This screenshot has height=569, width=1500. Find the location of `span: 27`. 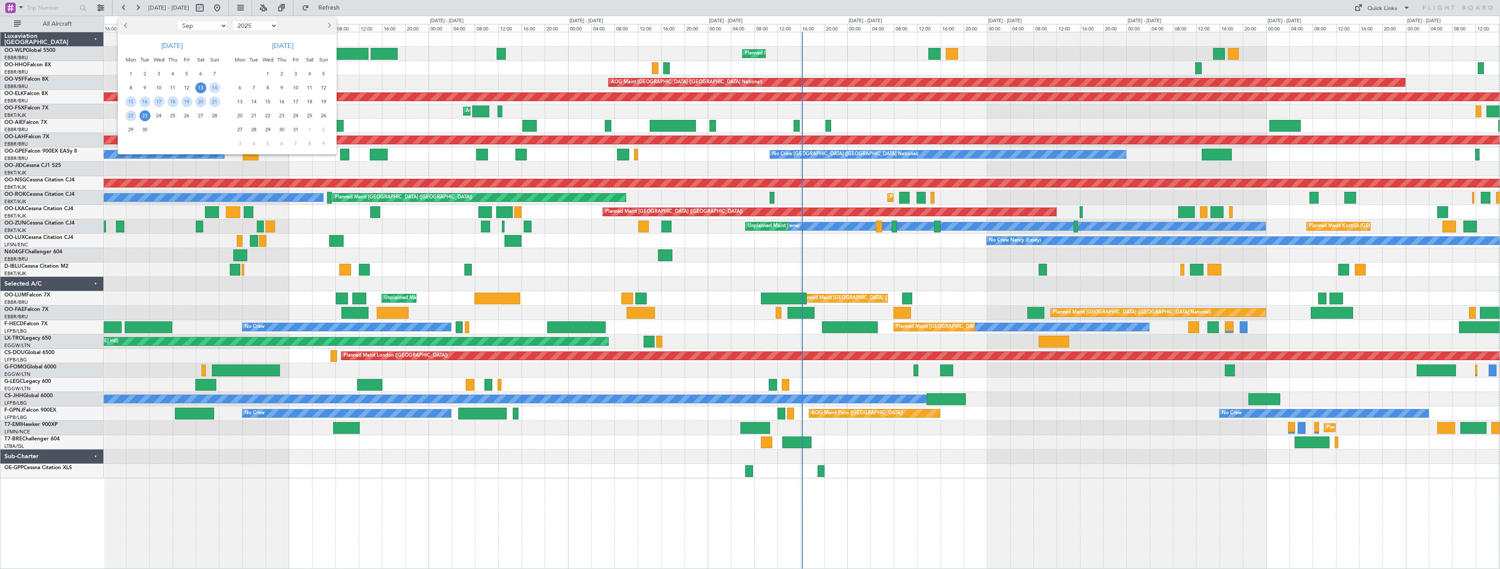

span: 27 is located at coordinates (201, 116).